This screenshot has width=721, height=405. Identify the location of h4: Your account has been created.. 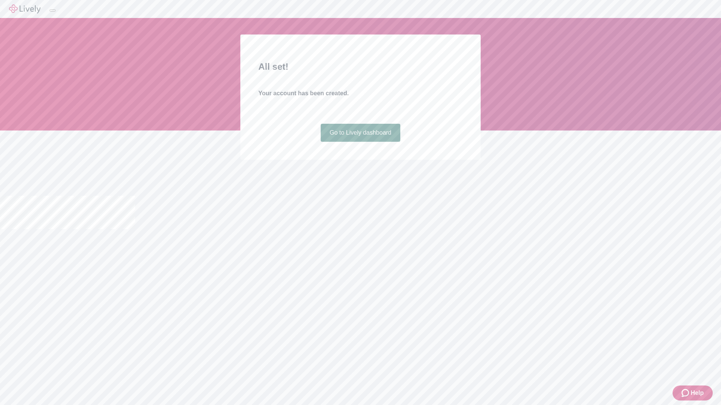
(360, 93).